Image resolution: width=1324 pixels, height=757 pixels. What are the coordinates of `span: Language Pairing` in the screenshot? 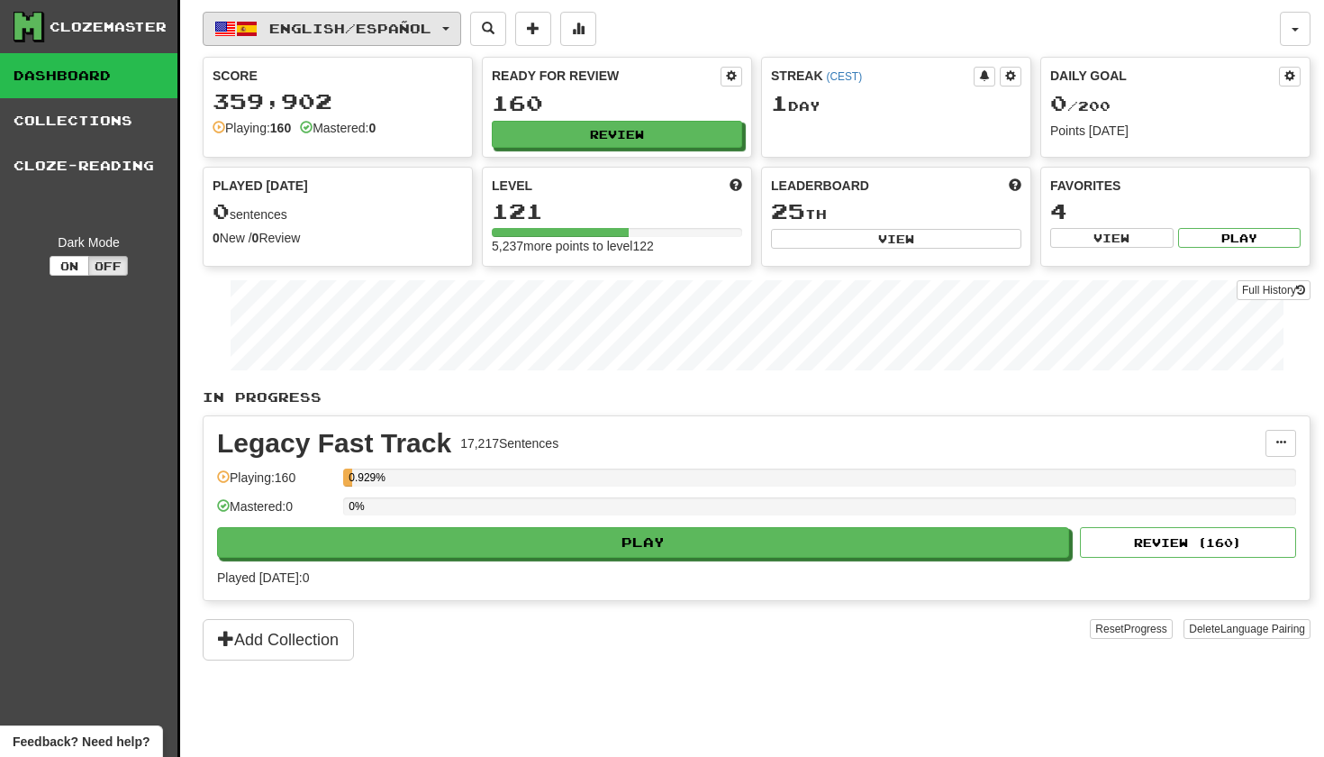 It's located at (1263, 629).